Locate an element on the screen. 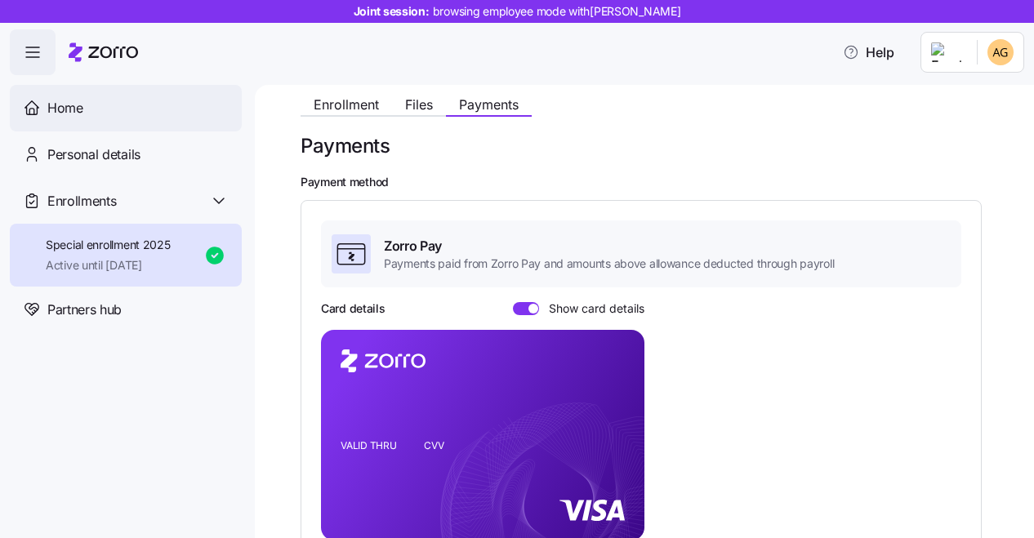 This screenshot has height=538, width=1034. h1: Payments is located at coordinates (345, 145).